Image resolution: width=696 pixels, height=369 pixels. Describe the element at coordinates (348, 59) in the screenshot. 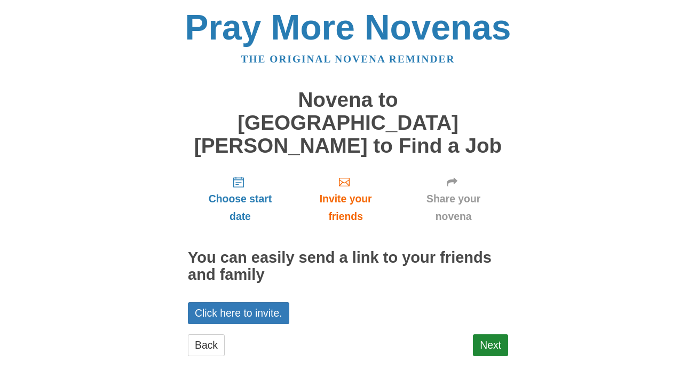

I see `a: The original novena reminder` at that location.